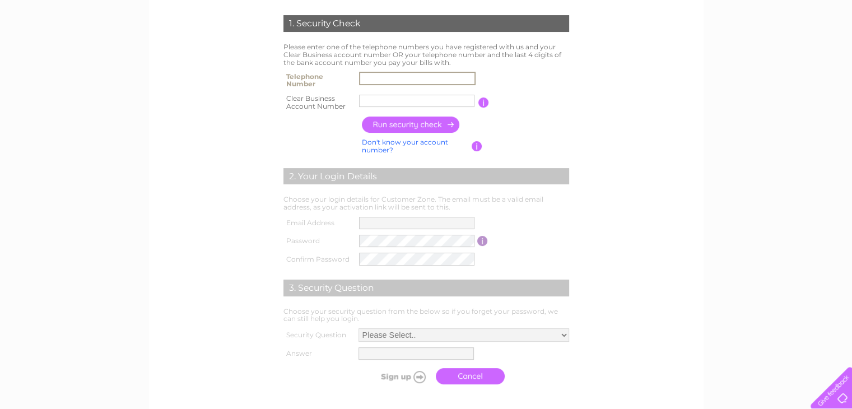 This screenshot has width=852, height=409. I want to click on td: Choose your login details for Customer Zone. The email must be a valid email address, as your act..., so click(426, 203).